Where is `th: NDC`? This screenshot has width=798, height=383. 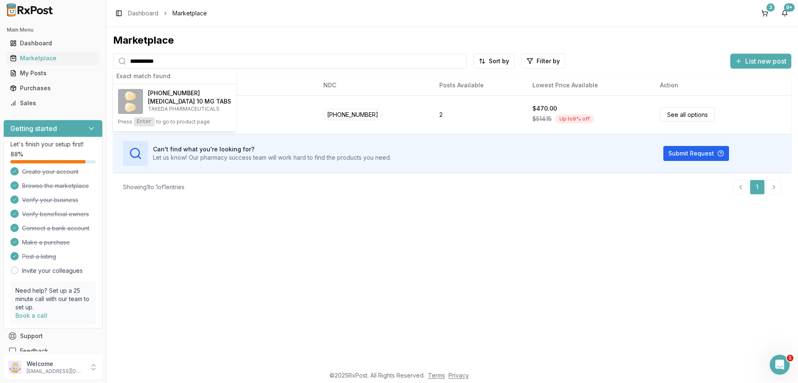 th: NDC is located at coordinates (374, 85).